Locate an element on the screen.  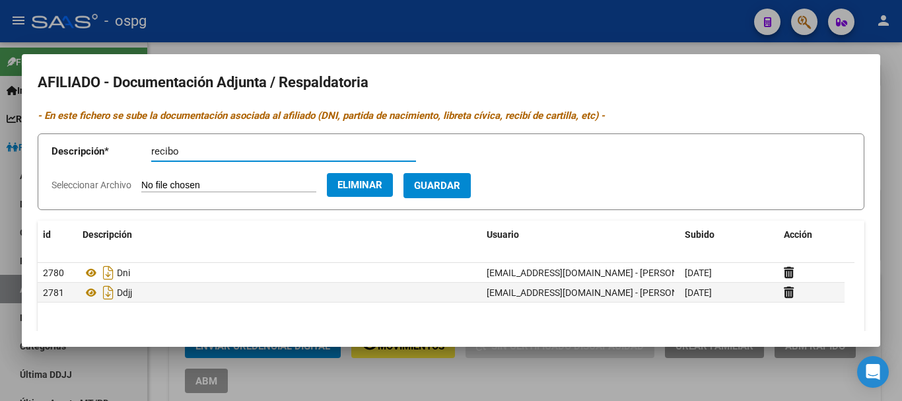
button: Guardar is located at coordinates (437, 185).